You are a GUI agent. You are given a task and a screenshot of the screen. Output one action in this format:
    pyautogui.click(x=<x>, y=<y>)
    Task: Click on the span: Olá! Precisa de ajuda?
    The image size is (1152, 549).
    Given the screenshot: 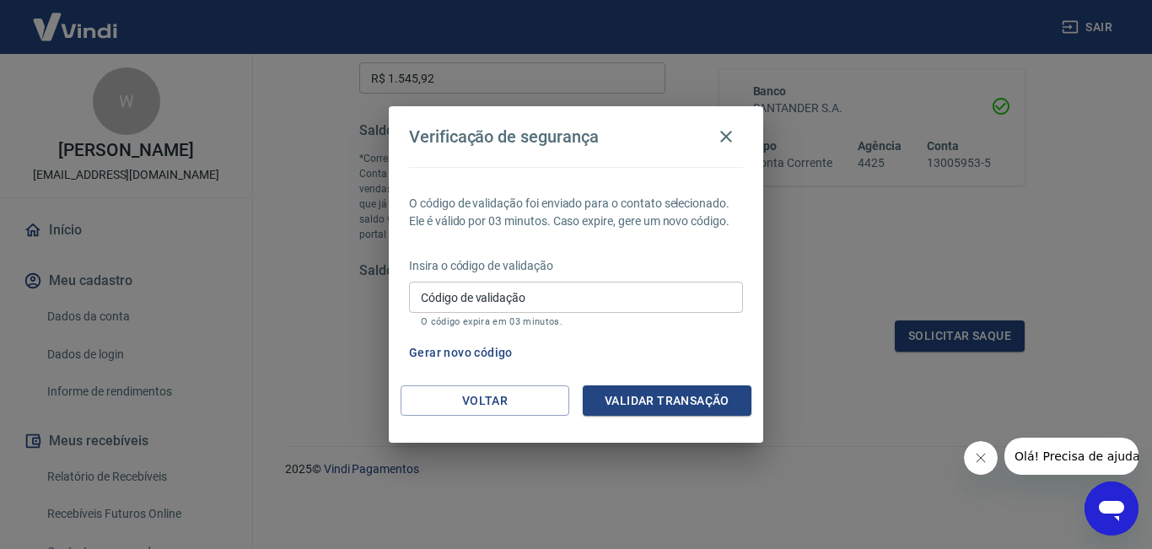 What is the action you would take?
    pyautogui.click(x=76, y=19)
    